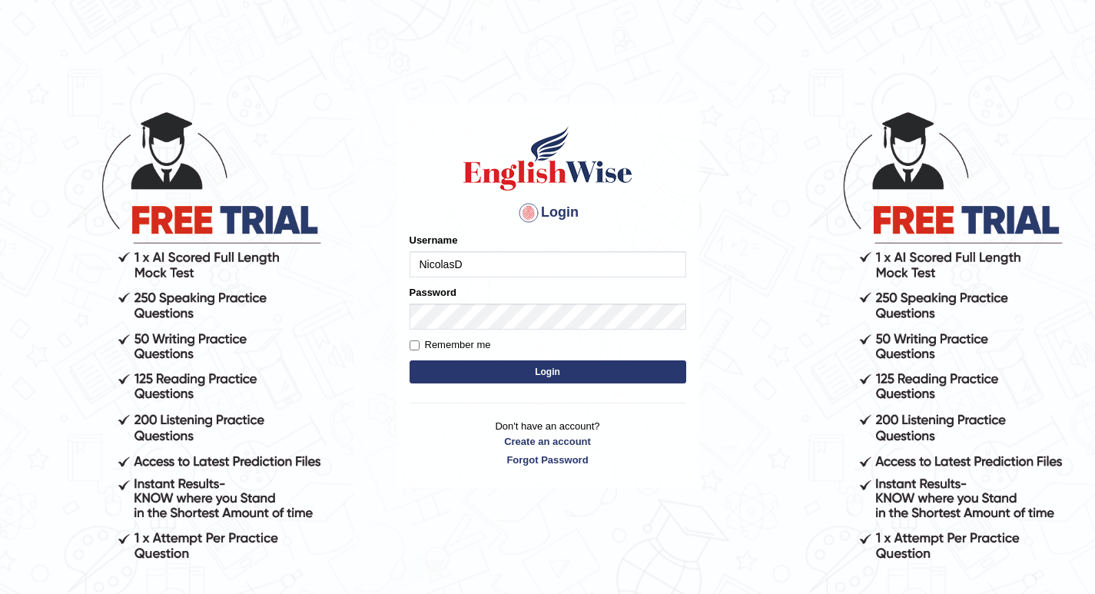  What do you see at coordinates (548, 443) in the screenshot?
I see `p: Don't have an account?` at bounding box center [548, 443].